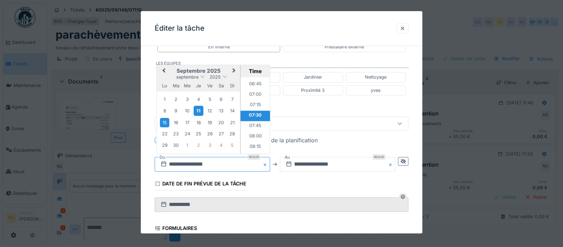  Describe the element at coordinates (164, 122) in the screenshot. I see `div: Choose lundi 15 septembre 2025` at that location.